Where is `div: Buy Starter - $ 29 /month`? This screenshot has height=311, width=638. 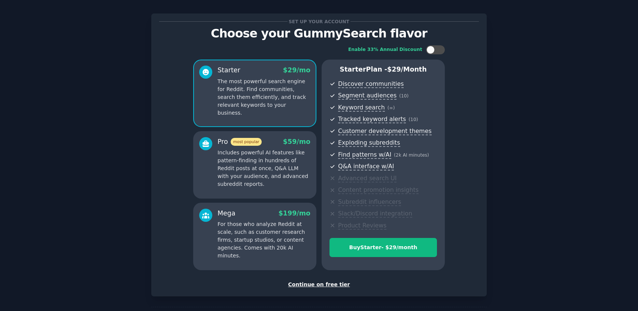 div: Buy Starter - $ 29 /month is located at coordinates (383, 247).